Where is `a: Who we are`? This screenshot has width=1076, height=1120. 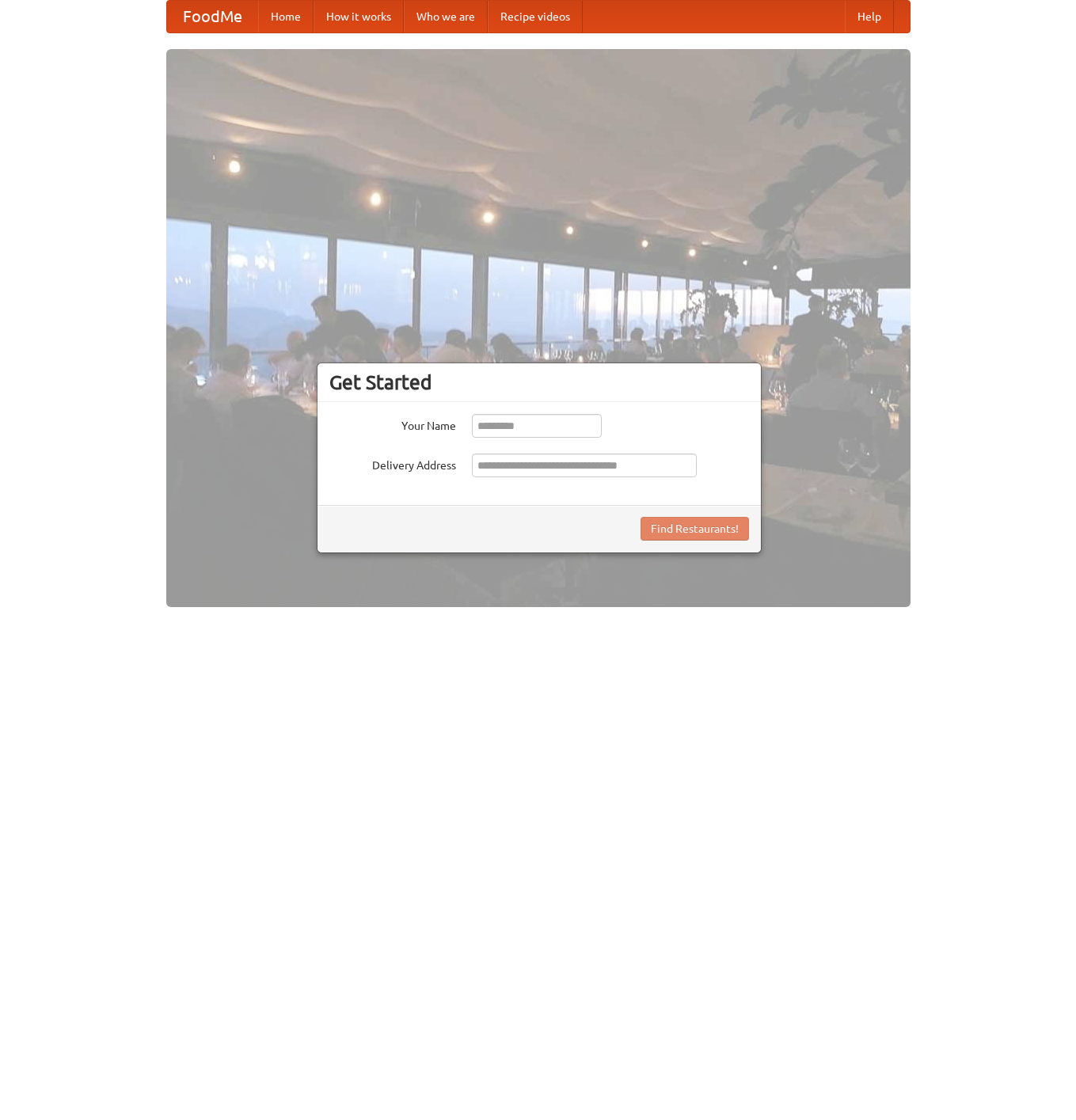
a: Who we are is located at coordinates (446, 17).